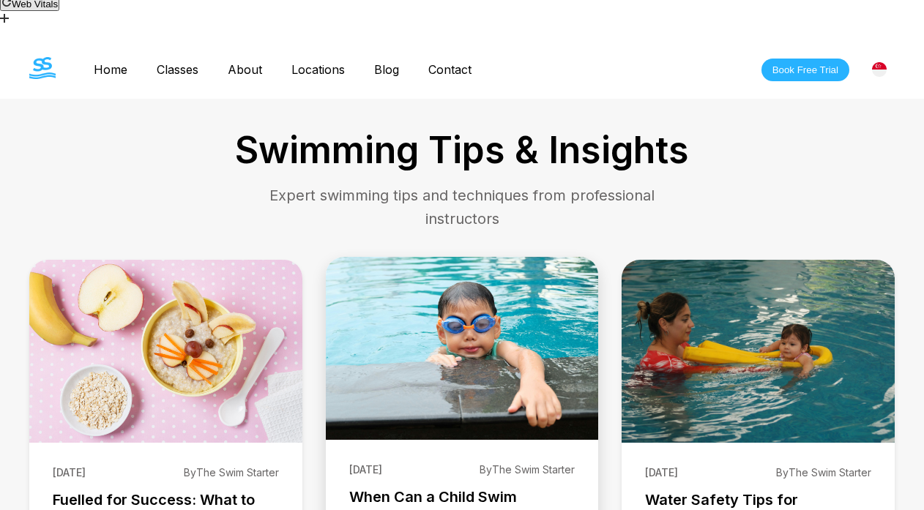 This screenshot has width=924, height=510. What do you see at coordinates (449, 70) in the screenshot?
I see `a: Contact` at bounding box center [449, 70].